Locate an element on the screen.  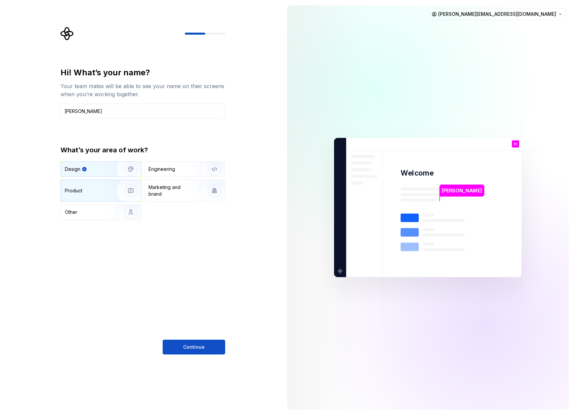
div: Marketing and brand is located at coordinates (171, 191).